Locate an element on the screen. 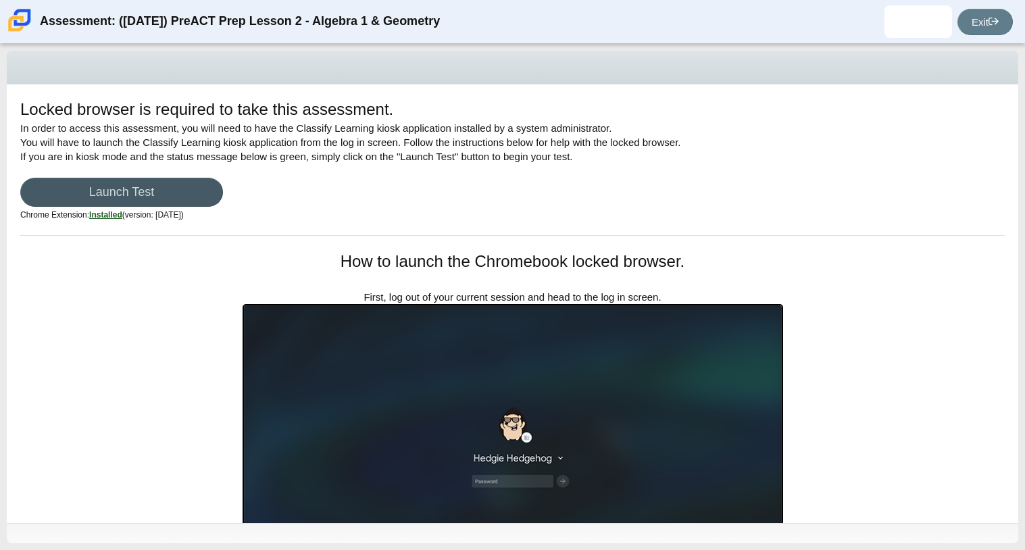  a: Launch Test is located at coordinates (122, 192).